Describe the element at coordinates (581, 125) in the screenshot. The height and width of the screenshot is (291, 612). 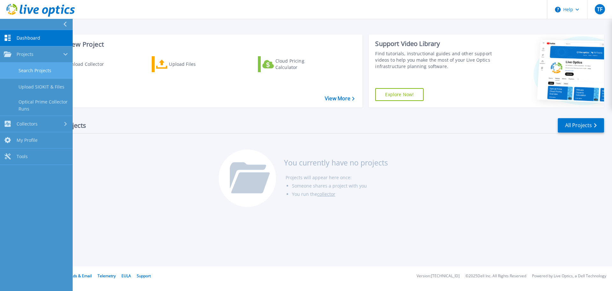
I see `a: All Projects` at that location.